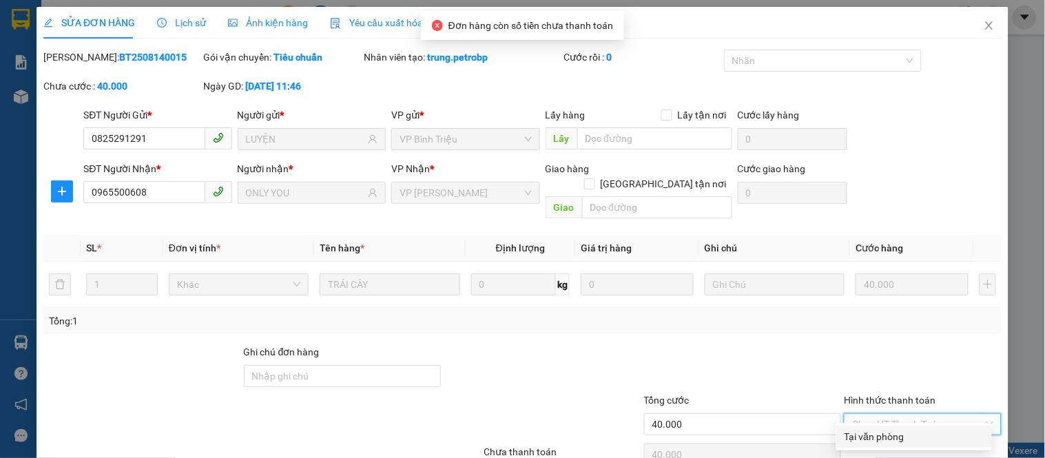  I want to click on span: Tên hàng, so click(342, 248).